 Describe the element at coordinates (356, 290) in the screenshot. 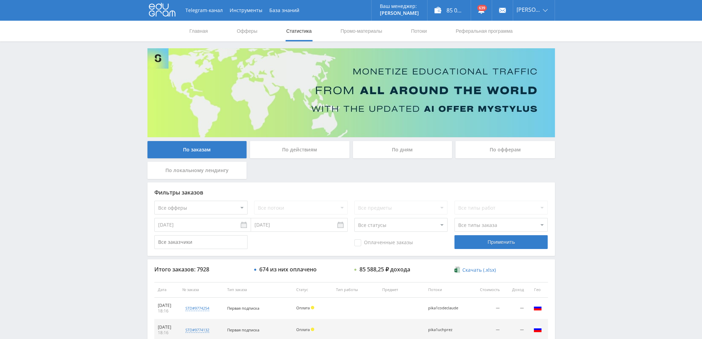

I see `th: Тип работы` at that location.